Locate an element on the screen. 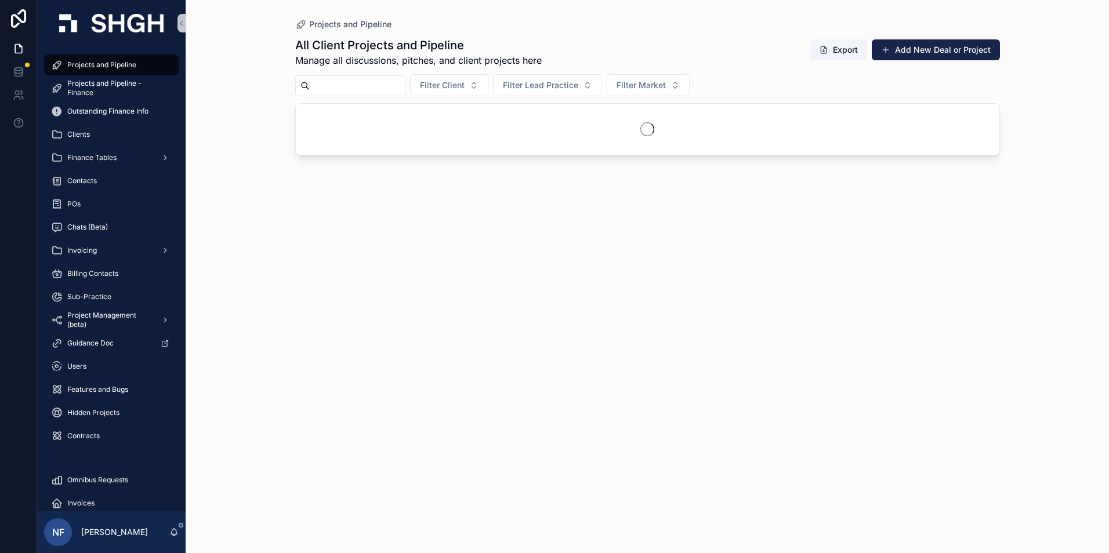  a: Clients is located at coordinates (111, 135).